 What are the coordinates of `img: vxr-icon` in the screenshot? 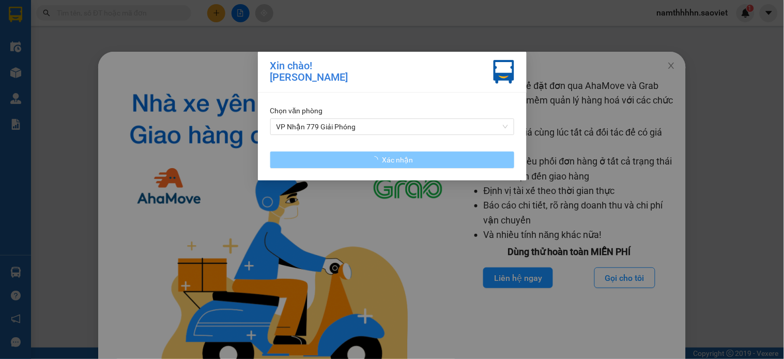 It's located at (504, 72).